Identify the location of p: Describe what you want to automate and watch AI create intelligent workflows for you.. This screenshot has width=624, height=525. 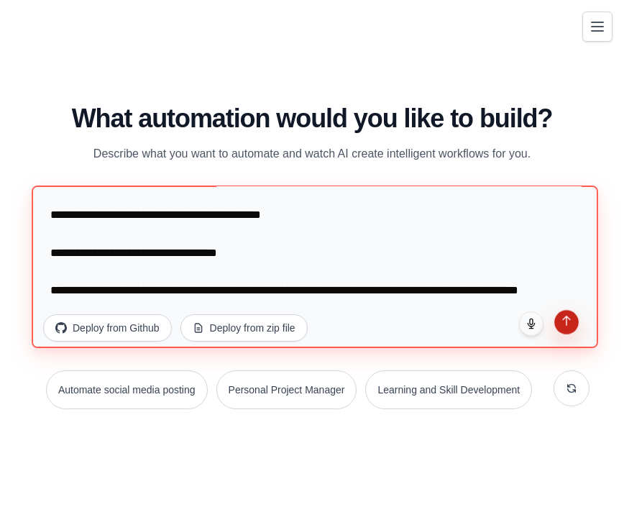
(312, 154).